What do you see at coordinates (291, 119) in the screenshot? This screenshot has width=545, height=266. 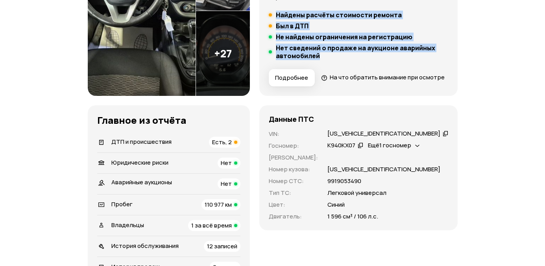 I see `h4: Данные ПТС` at bounding box center [291, 119].